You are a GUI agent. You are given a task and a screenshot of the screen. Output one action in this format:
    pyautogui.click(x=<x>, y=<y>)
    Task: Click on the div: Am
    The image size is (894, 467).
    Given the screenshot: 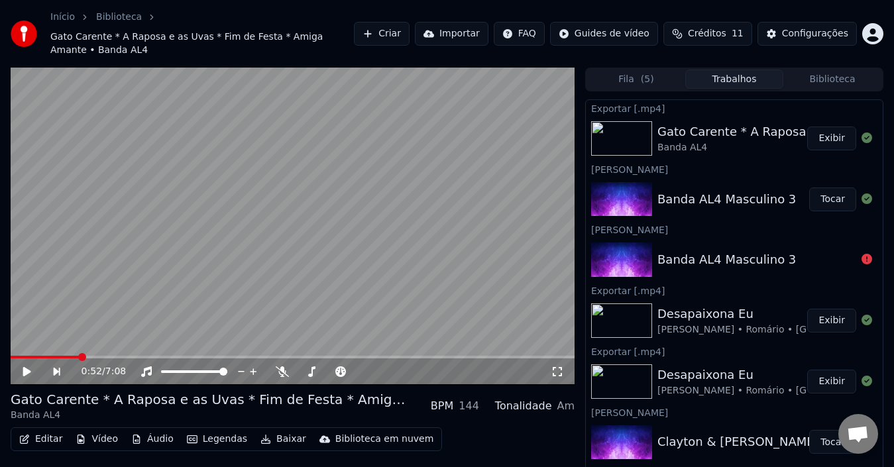 What is the action you would take?
    pyautogui.click(x=565, y=406)
    